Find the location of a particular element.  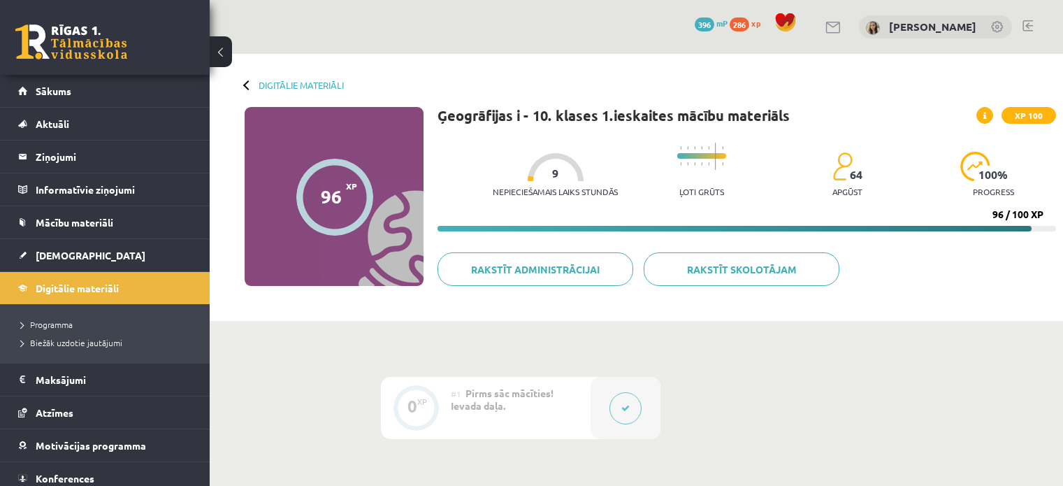

a: Rīgas 1. Tālmācības vidusskola is located at coordinates (71, 42).